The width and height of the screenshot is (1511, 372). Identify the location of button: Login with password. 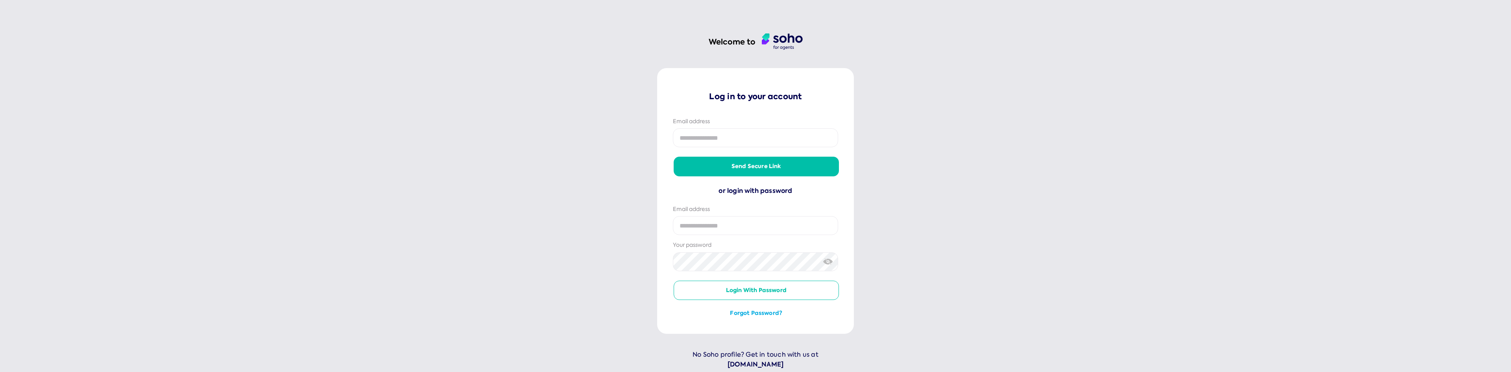
(756, 290).